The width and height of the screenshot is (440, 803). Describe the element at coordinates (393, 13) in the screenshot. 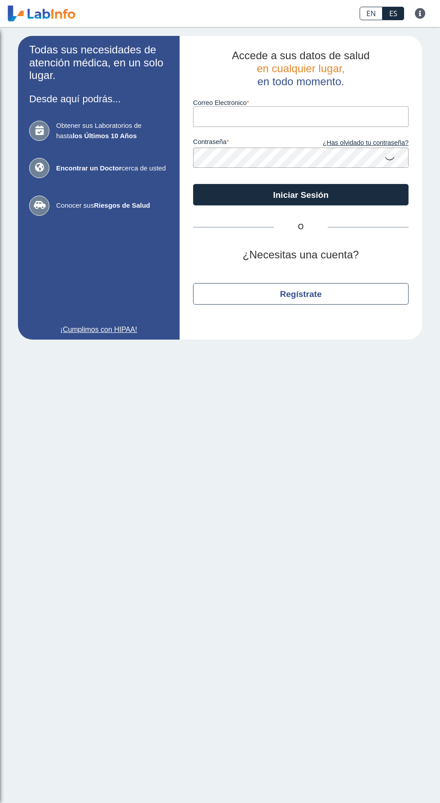

I see `a: ES` at that location.